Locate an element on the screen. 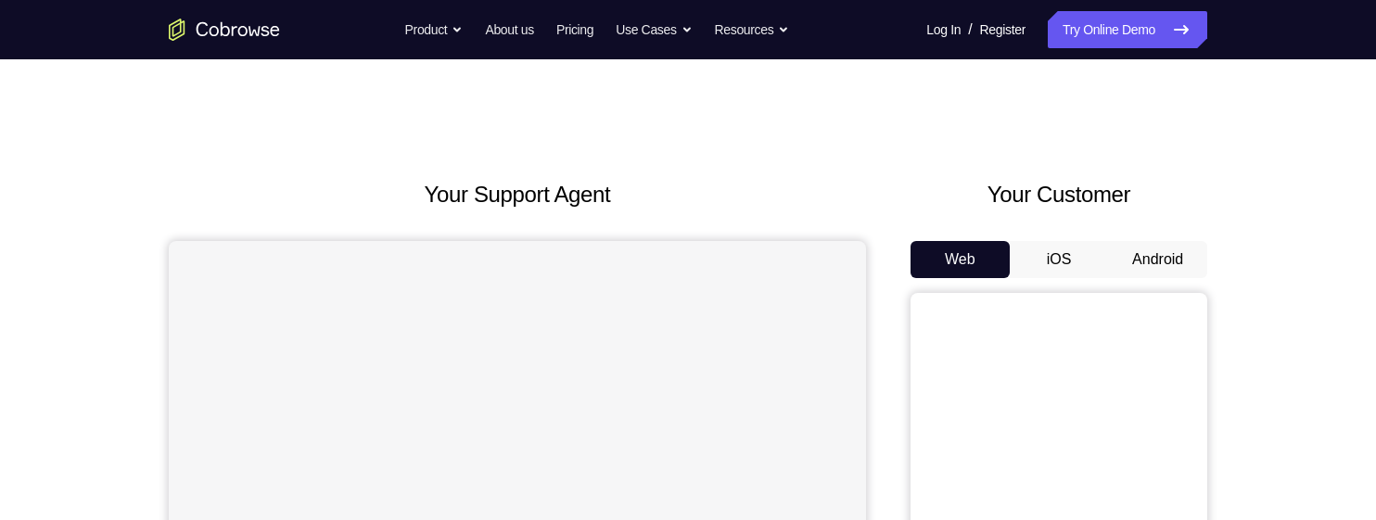 This screenshot has height=520, width=1376. h2: Your Customer is located at coordinates (1059, 195).